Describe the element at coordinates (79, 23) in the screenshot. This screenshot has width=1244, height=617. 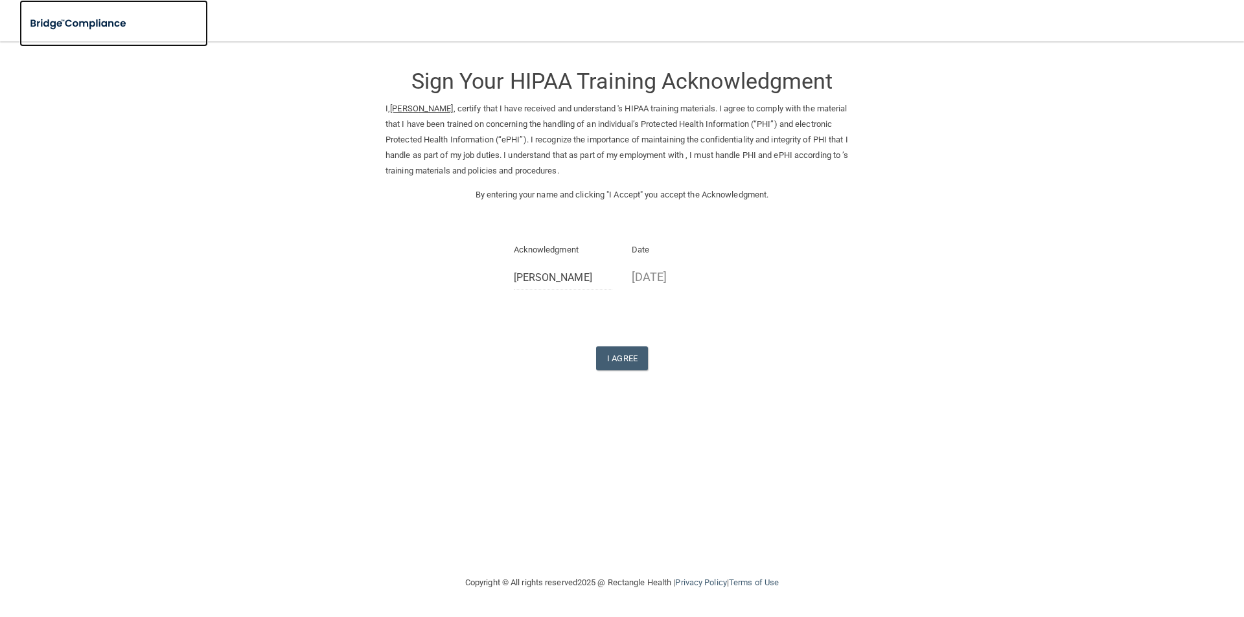
I see `img: bridge_compliance_login_screen.278c3ca4.svg` at that location.